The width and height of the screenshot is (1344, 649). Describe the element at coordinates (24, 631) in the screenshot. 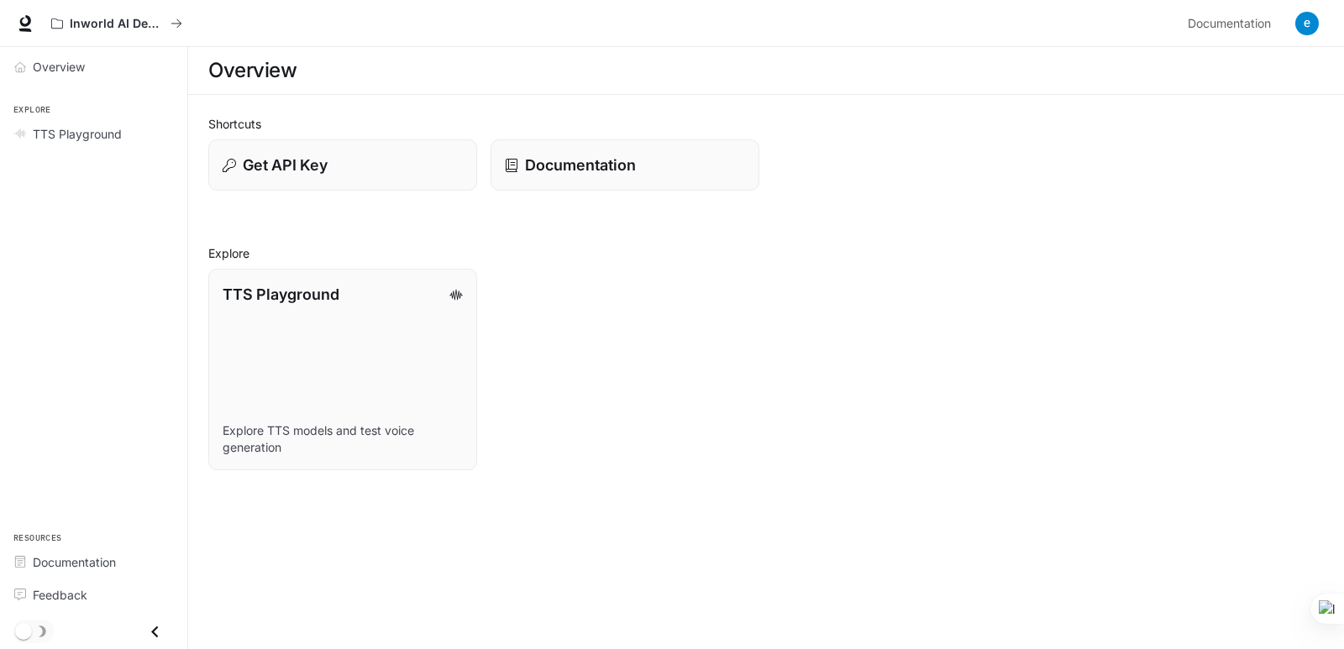

I see `span: Dark mode toggle` at that location.